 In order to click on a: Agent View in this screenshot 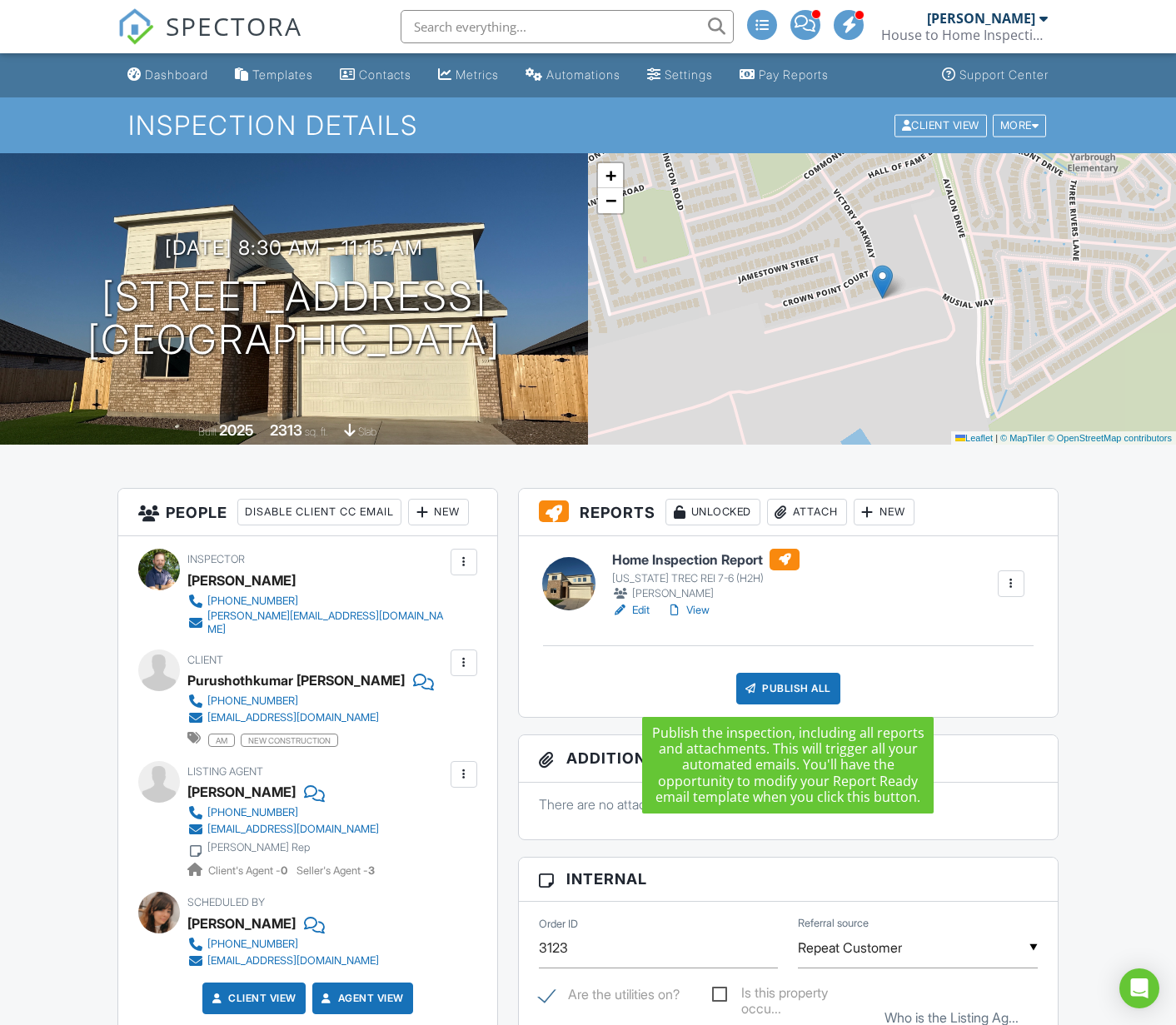, I will do `click(360, 998)`.